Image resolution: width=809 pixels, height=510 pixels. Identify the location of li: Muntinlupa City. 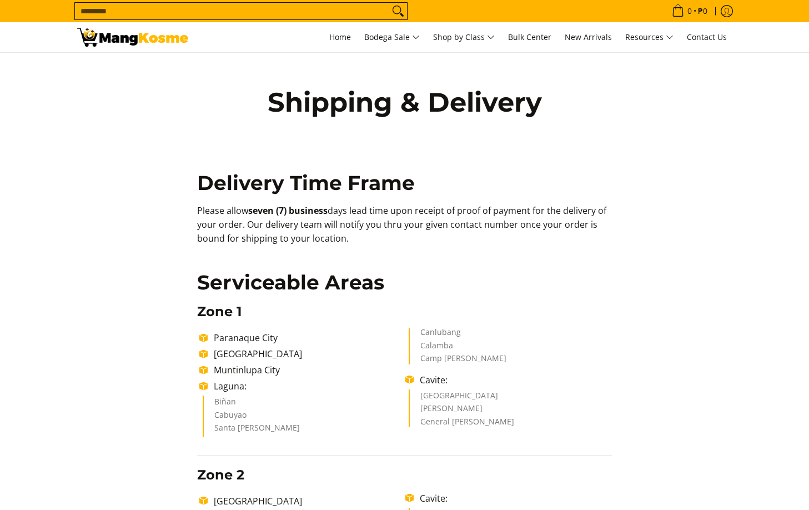
(306, 370).